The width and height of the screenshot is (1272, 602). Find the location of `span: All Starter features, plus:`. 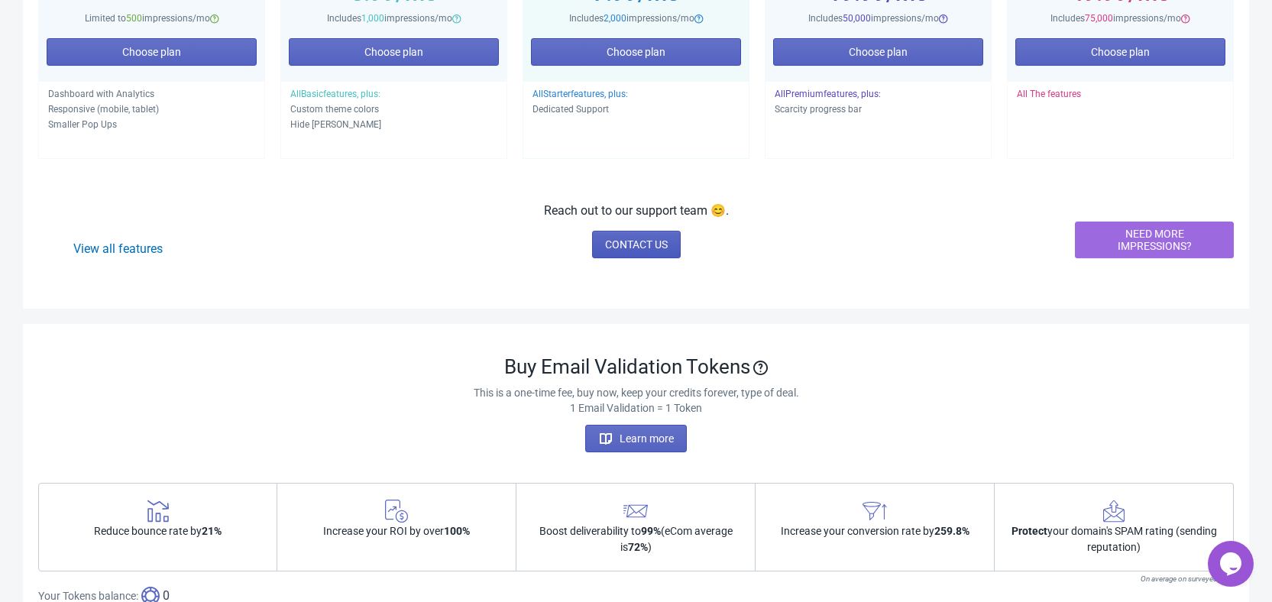

span: All Starter features, plus: is located at coordinates (580, 94).